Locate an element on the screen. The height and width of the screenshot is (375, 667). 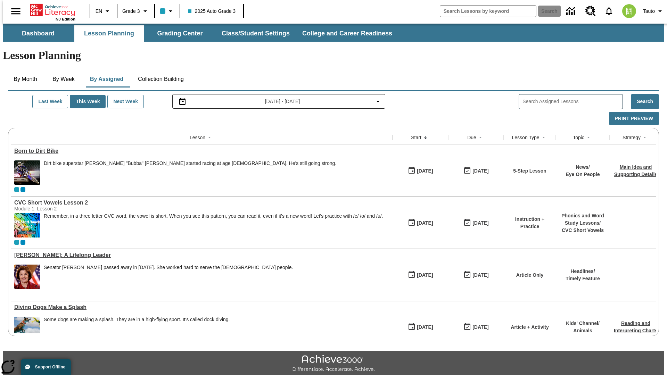
button: Lesson Planning is located at coordinates (109, 33).